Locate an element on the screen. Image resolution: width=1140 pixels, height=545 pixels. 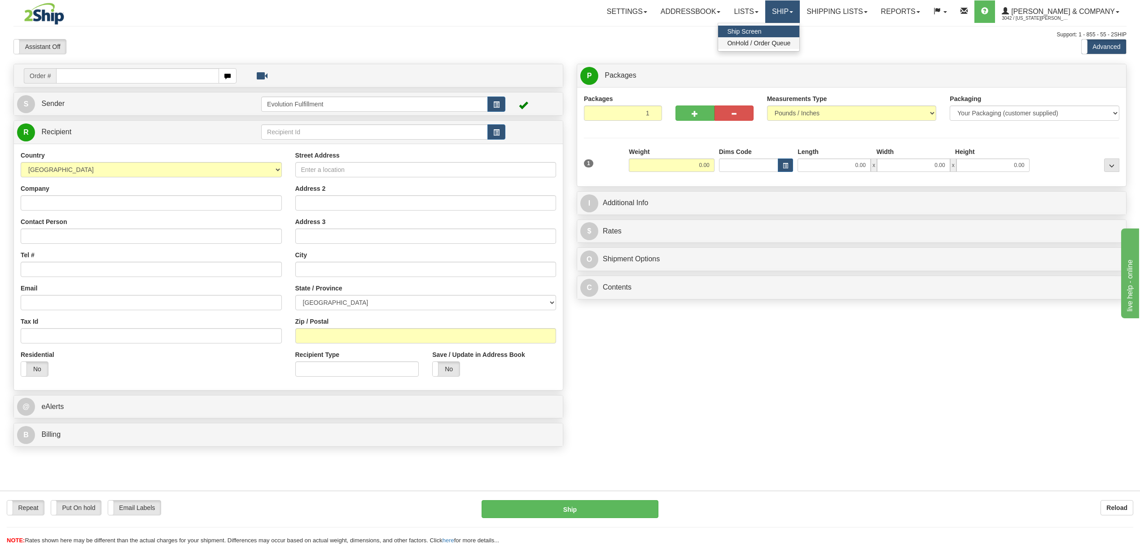
label: Tel # is located at coordinates (27, 255).